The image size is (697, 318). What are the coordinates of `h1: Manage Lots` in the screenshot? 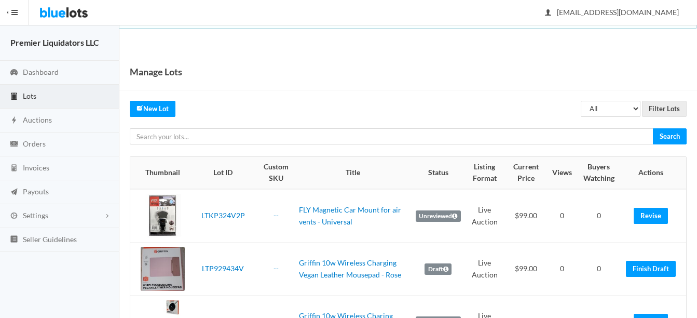 It's located at (156, 72).